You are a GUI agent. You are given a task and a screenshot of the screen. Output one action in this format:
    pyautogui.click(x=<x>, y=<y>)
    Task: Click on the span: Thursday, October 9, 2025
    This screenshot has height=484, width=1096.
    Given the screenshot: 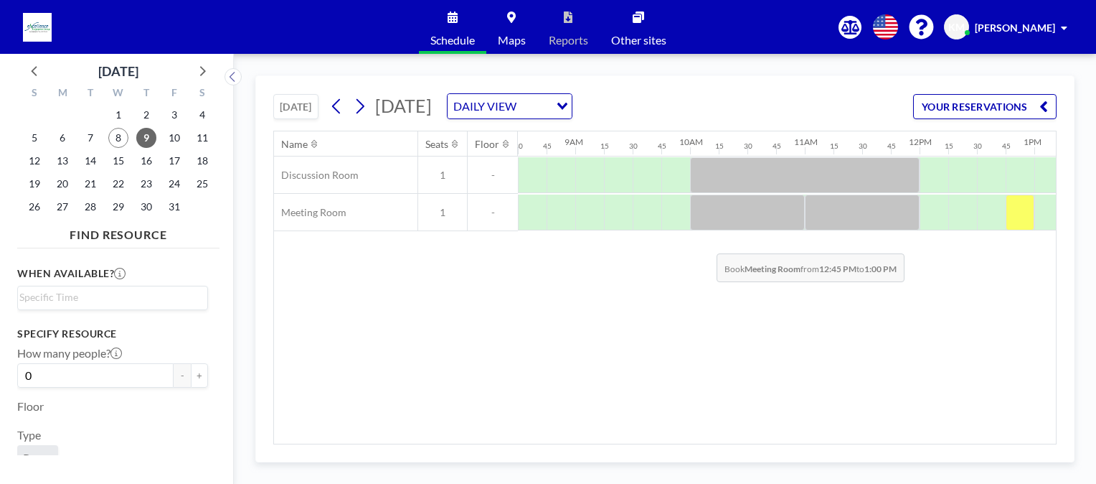 What is the action you would take?
    pyautogui.click(x=146, y=138)
    